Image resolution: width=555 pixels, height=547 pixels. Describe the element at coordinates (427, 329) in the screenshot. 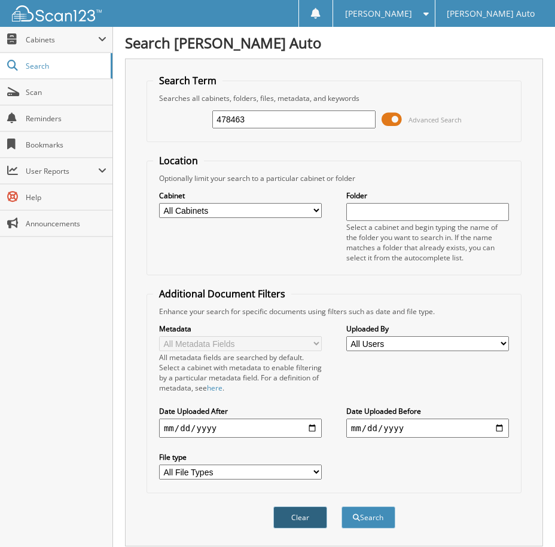

I see `label: Uploaded By` at that location.